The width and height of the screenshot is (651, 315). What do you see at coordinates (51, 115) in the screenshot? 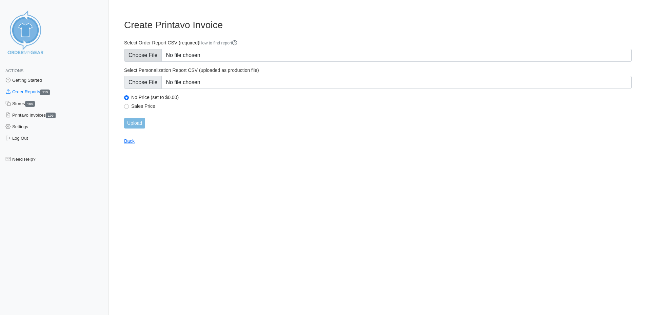
I see `span: 109` at bounding box center [51, 115].